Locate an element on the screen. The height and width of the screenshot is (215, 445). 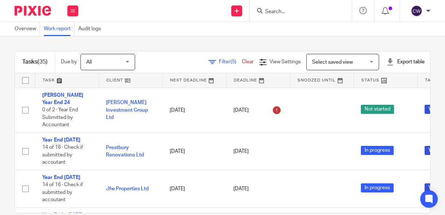
span: Select saved view is located at coordinates (332, 62).